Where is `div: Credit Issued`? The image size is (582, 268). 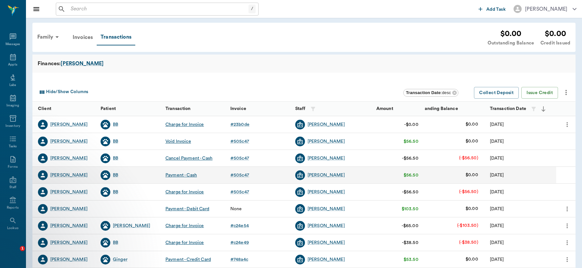
div: Credit Issued is located at coordinates (555, 43).